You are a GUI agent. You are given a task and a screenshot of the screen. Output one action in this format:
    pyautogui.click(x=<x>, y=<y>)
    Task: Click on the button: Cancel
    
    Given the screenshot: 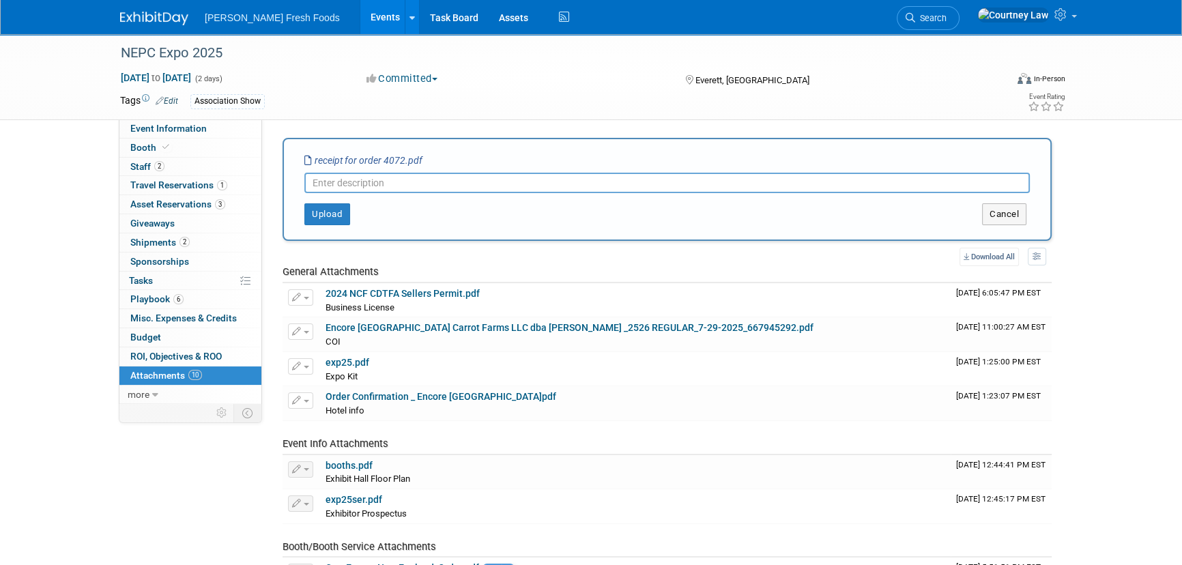 What is the action you would take?
    pyautogui.click(x=1004, y=214)
    